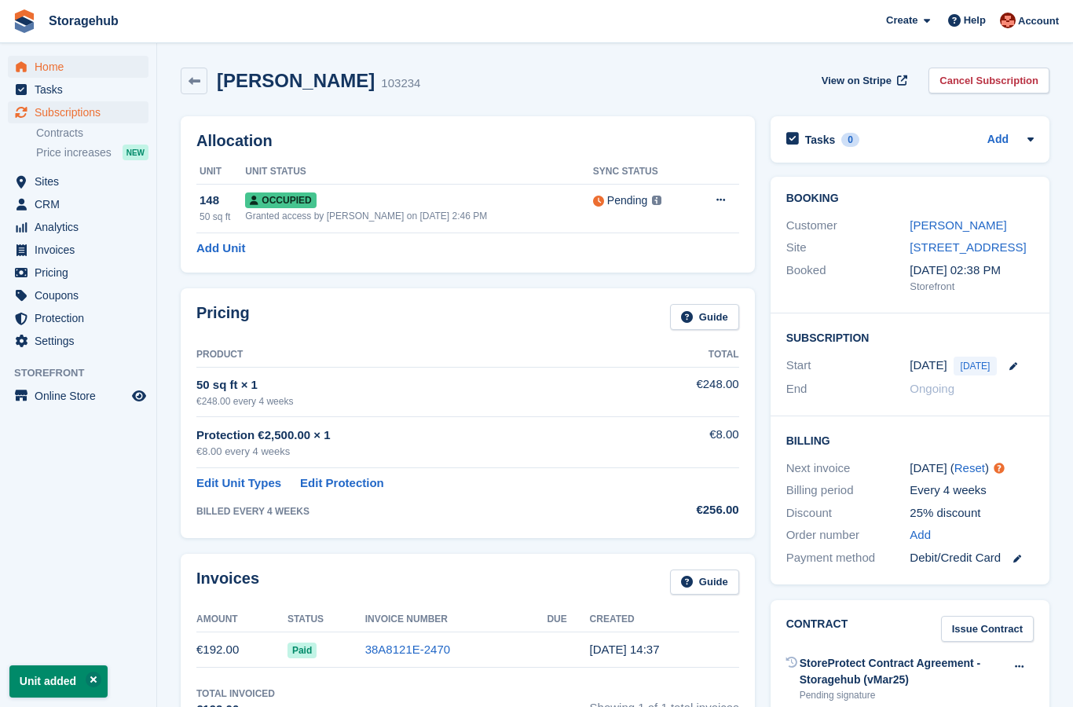 The width and height of the screenshot is (1073, 707). I want to click on img: icon-info-grey-7440780725fd019a000dd9b08b2336e03edf1995a4989e88bcd33f0948082b44.svg, so click(657, 200).